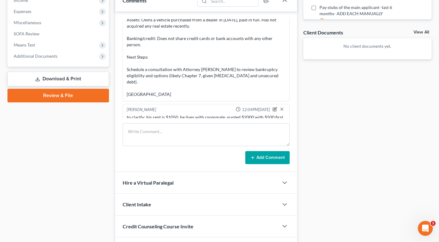  Describe the element at coordinates (433, 224) in the screenshot. I see `span: 1` at that location.